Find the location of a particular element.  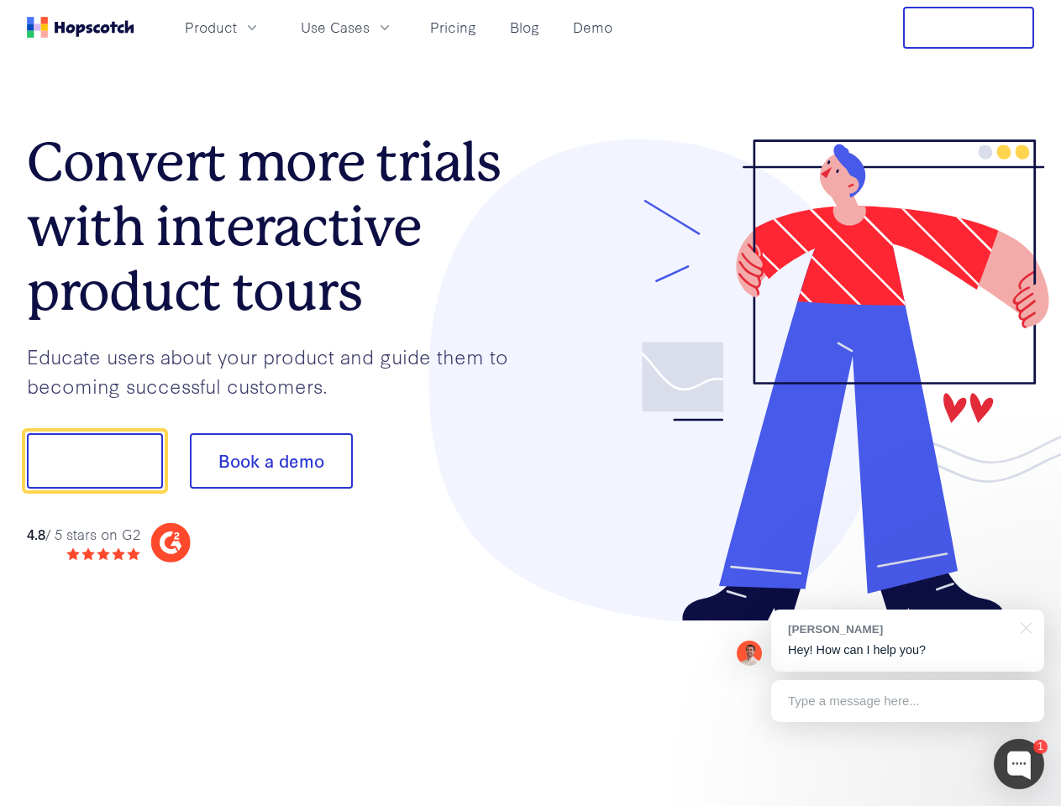

button: Book a demo is located at coordinates (271, 461).